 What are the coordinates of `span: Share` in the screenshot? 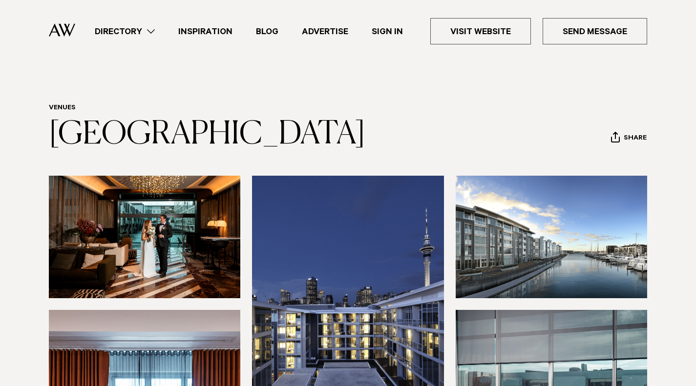 It's located at (635, 139).